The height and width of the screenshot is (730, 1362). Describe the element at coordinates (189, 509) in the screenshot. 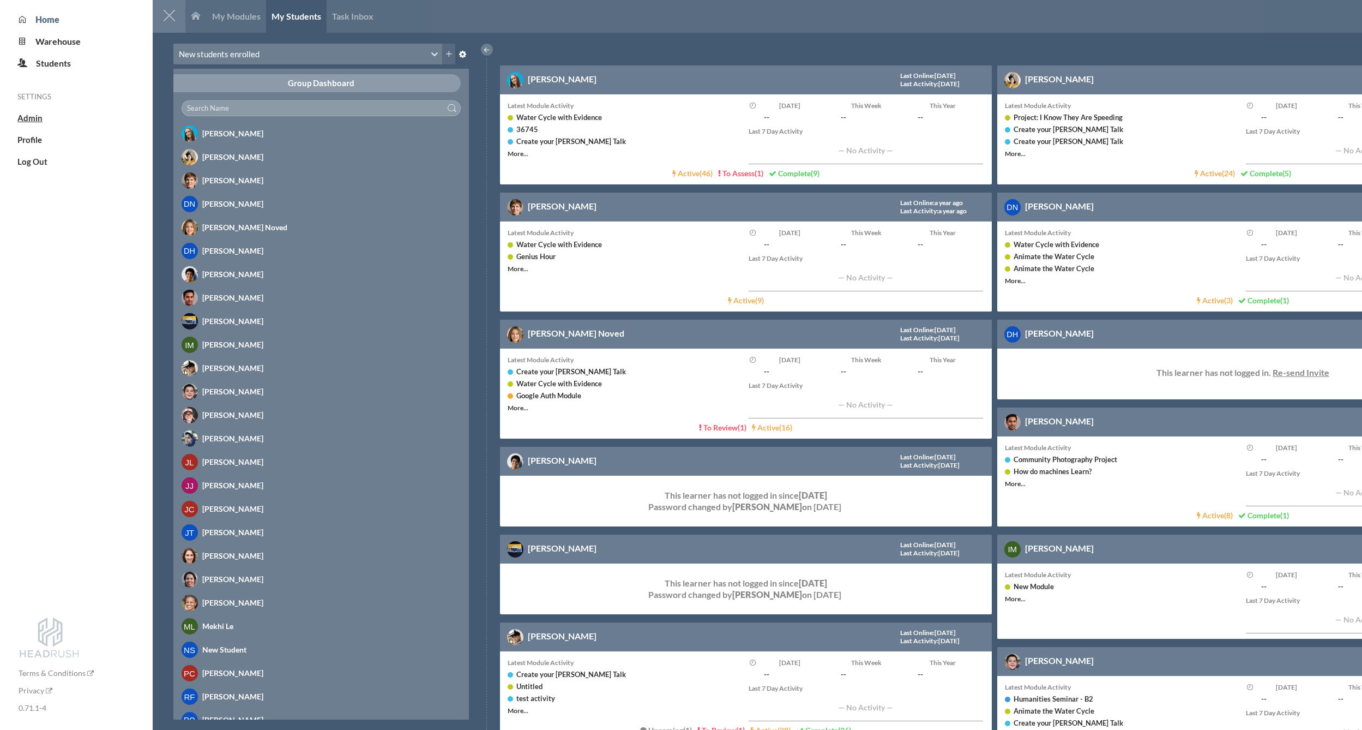

I see `span: JC` at that location.